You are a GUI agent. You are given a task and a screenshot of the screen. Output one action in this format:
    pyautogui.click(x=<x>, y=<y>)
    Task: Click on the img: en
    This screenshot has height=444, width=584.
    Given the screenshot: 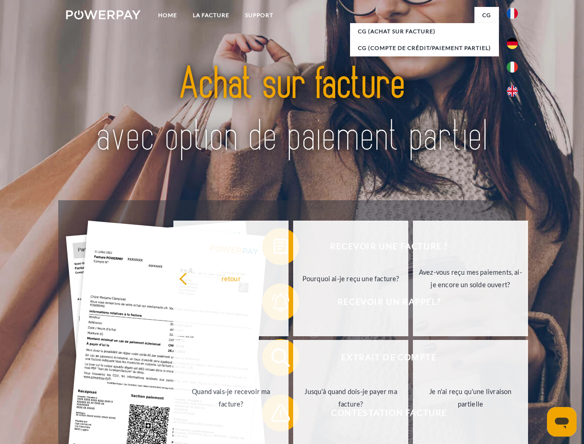 What is the action you would take?
    pyautogui.click(x=512, y=91)
    